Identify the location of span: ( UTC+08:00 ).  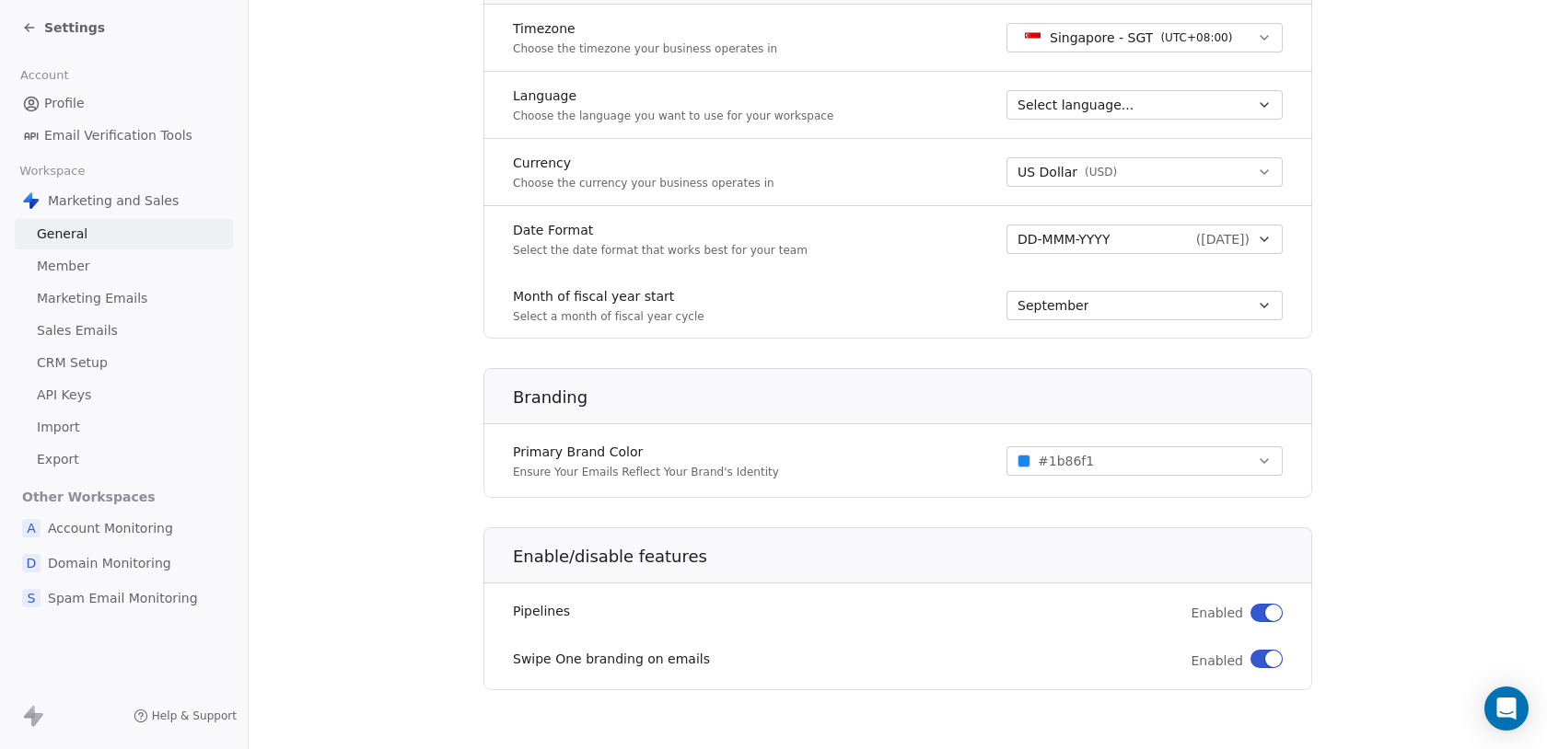
(1196, 38).